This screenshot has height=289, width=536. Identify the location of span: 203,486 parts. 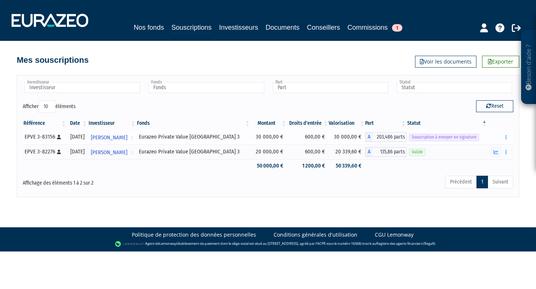
(389, 137).